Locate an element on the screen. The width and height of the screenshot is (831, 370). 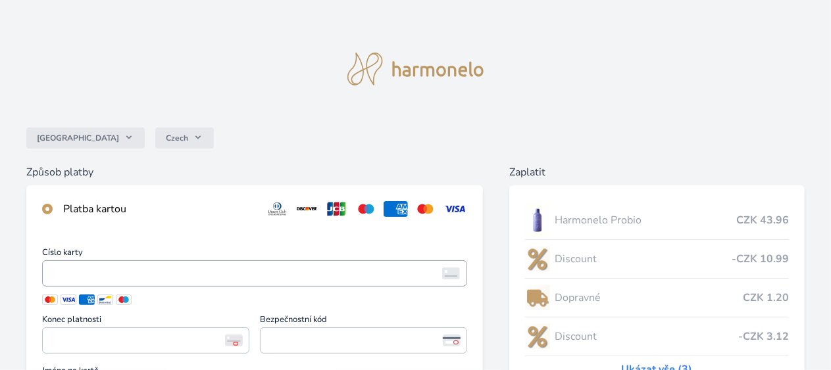
span: CZK 1.20 is located at coordinates (766, 298).